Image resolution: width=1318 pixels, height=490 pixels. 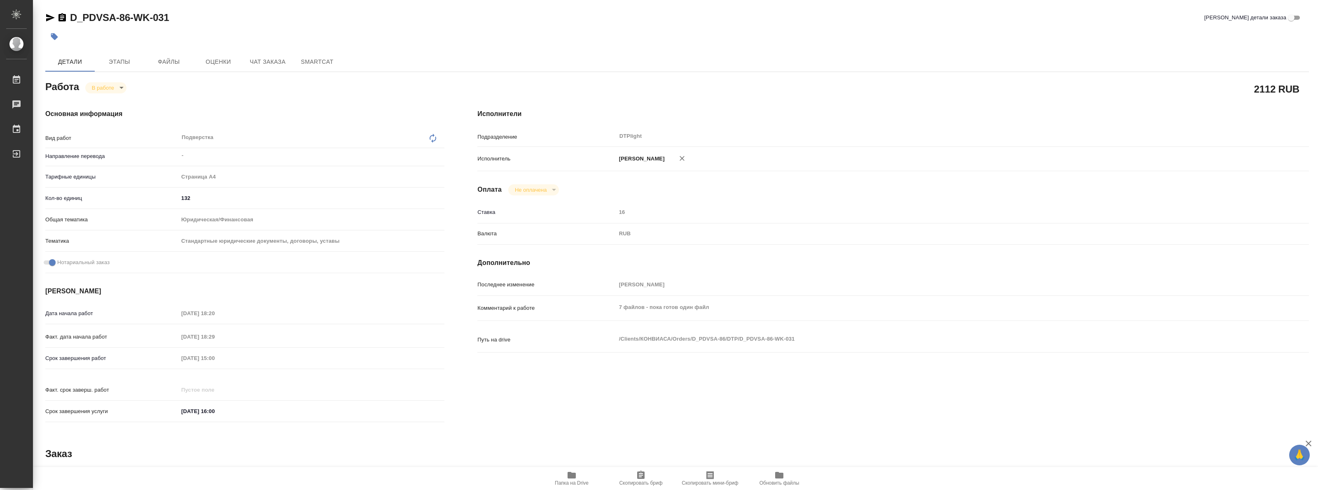 I want to click on h4: Оплата, so click(x=489, y=190).